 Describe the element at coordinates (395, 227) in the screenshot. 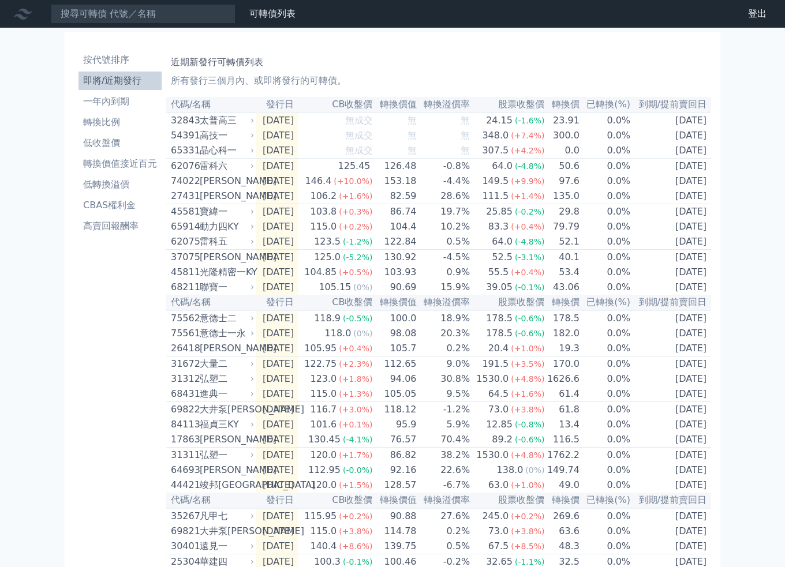

I see `td: 104.4` at that location.